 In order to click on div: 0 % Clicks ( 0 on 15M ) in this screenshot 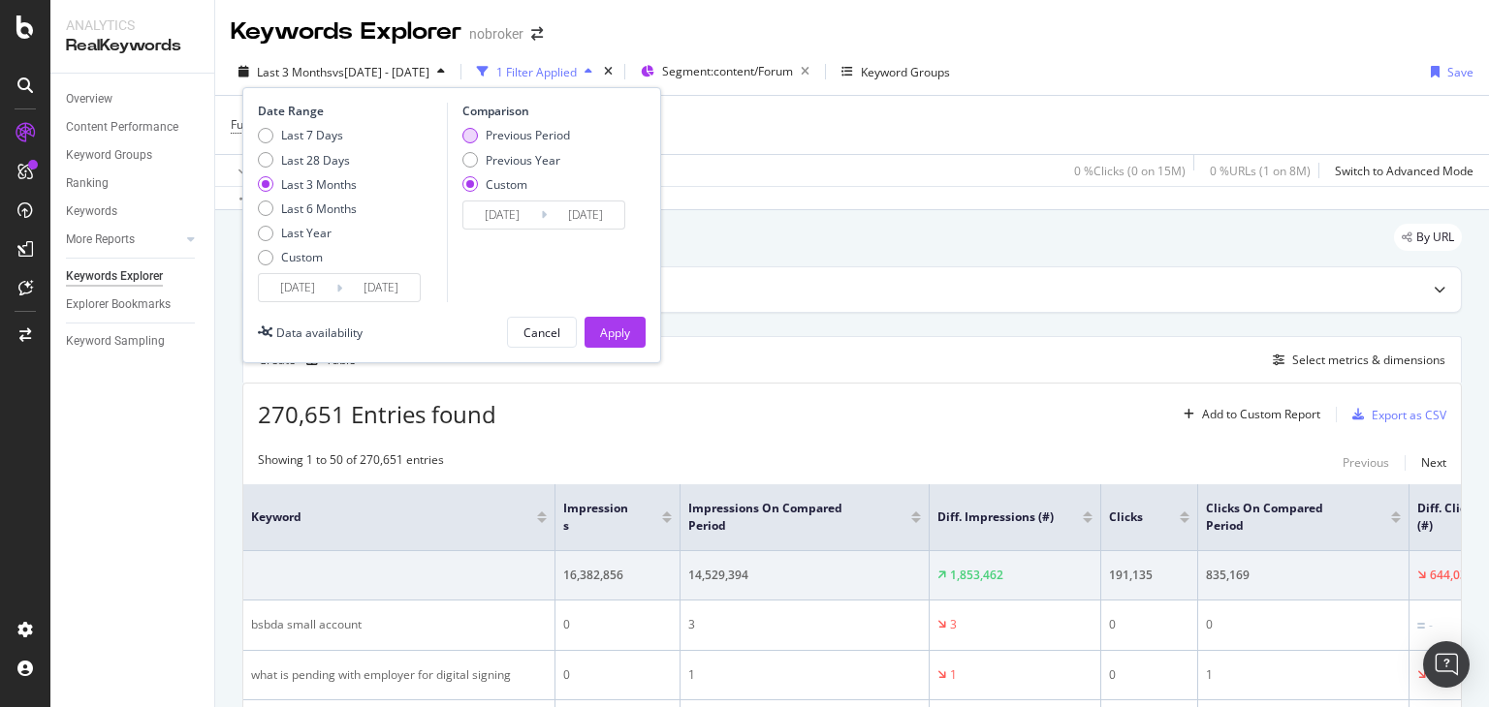, I will do `click(1129, 171)`.